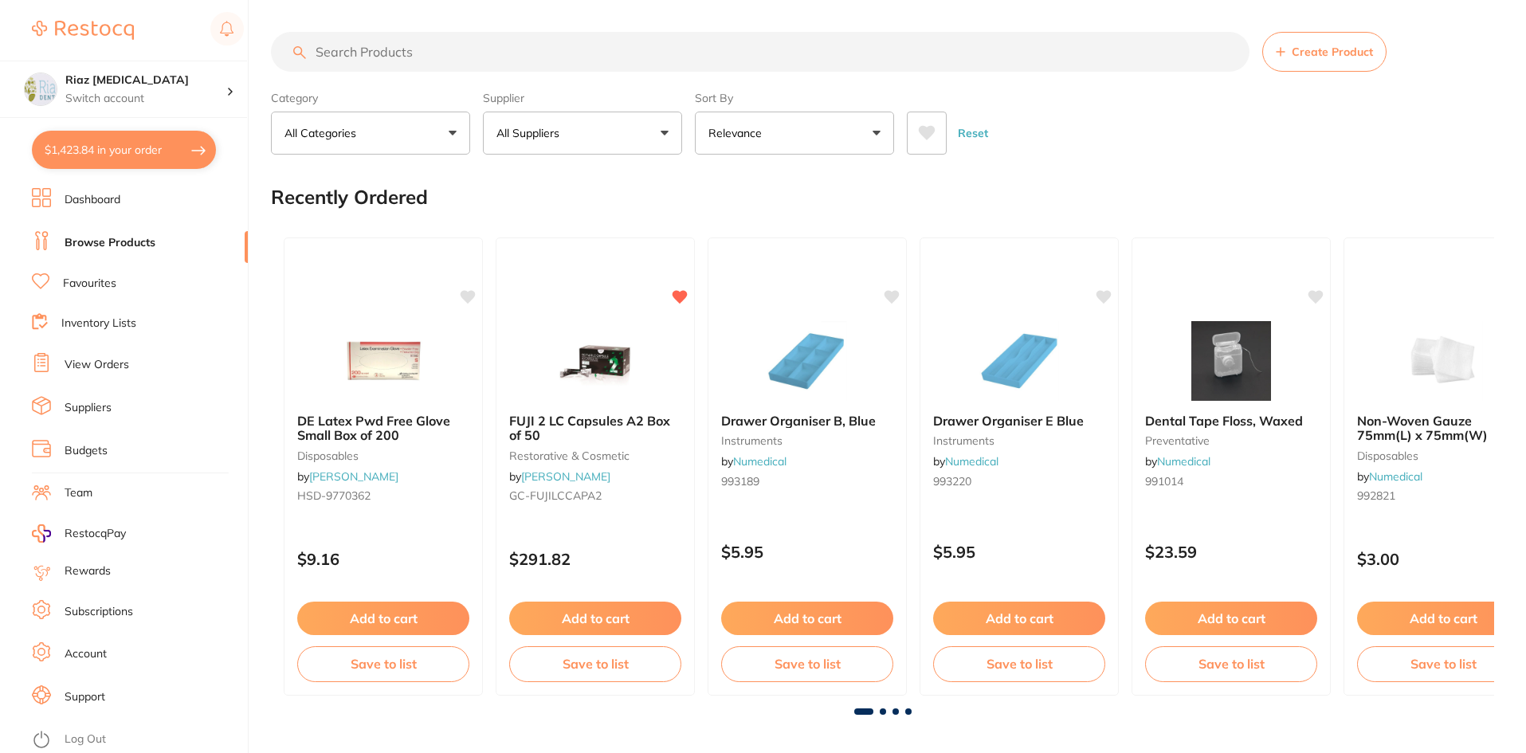 The width and height of the screenshot is (1526, 753). What do you see at coordinates (371, 98) in the screenshot?
I see `label: Category` at bounding box center [371, 98].